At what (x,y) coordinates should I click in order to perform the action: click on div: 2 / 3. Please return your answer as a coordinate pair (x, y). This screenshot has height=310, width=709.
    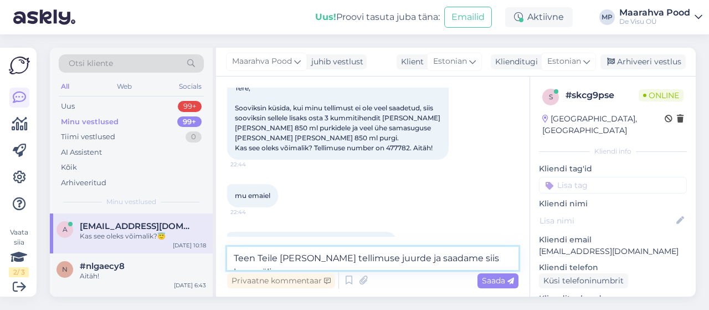
    Looking at the image, I should click on (19, 272).